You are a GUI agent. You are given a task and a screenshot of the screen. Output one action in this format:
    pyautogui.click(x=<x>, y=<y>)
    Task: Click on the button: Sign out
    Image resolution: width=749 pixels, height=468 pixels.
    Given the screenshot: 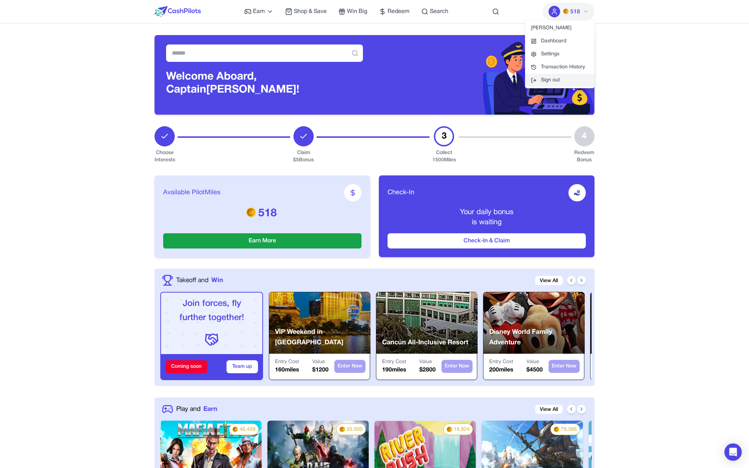 What is the action you would take?
    pyautogui.click(x=560, y=80)
    